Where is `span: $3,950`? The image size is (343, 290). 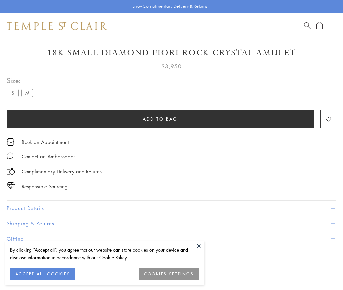
span: $3,950 is located at coordinates (172, 66).